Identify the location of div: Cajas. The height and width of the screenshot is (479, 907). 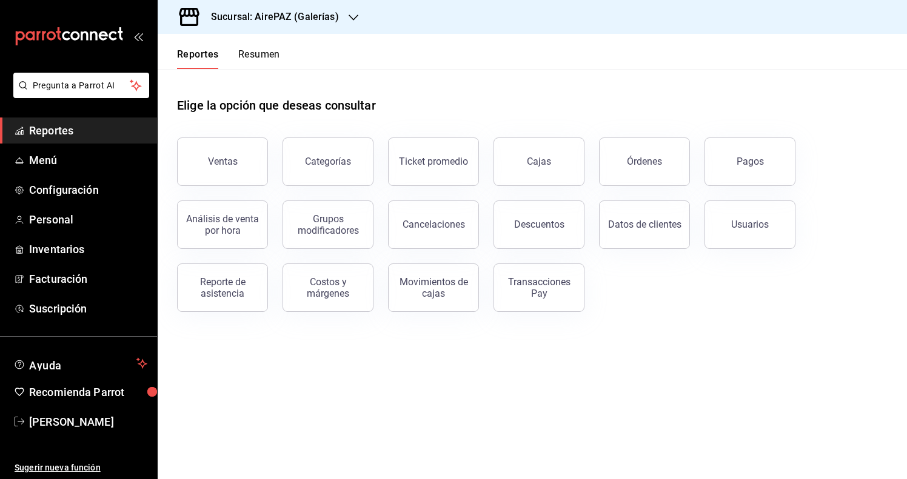
(539, 162).